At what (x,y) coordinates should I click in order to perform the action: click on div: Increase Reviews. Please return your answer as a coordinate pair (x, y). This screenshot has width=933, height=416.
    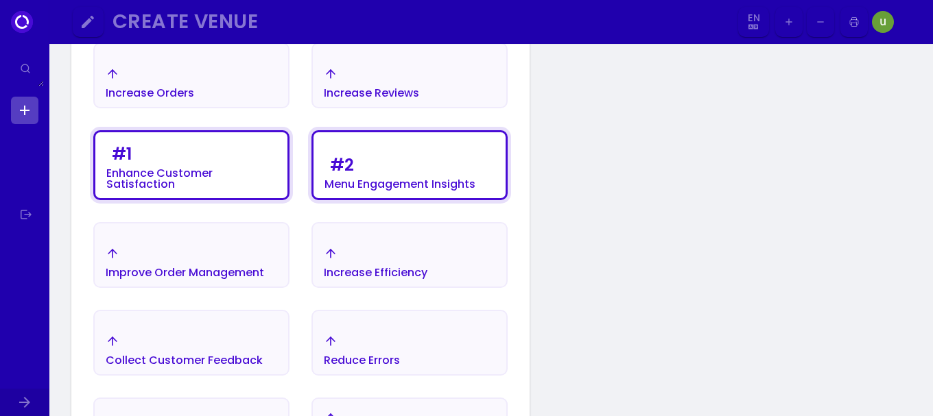
    Looking at the image, I should click on (371, 93).